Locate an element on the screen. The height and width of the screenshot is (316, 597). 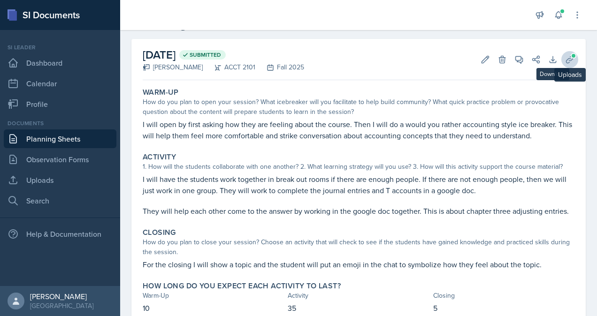
a: Calendar is located at coordinates (60, 83).